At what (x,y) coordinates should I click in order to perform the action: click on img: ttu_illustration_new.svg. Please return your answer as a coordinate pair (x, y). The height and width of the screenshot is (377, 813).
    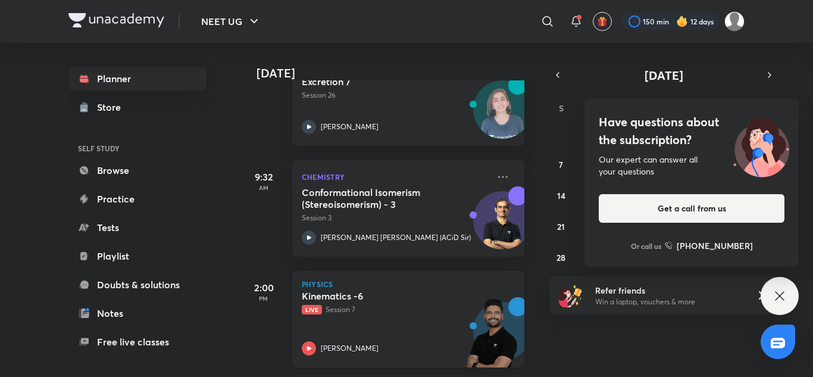
    Looking at the image, I should click on (761, 145).